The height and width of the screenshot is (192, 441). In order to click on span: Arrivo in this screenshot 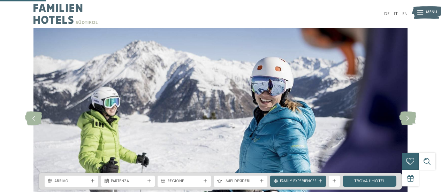, I will do `click(71, 182)`.